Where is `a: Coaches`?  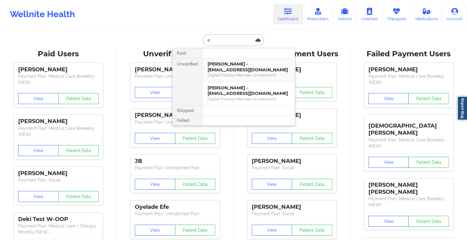
a: Coaches is located at coordinates (369, 14).